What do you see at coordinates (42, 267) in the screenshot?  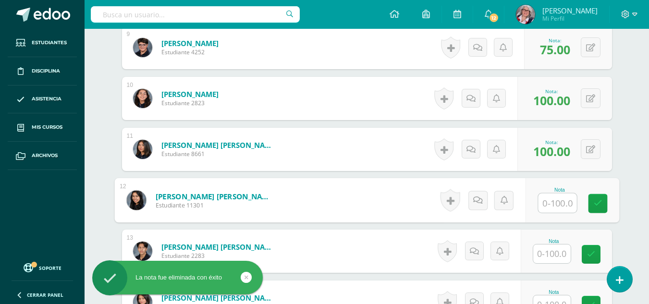 I see `a: Soporte` at bounding box center [42, 267].